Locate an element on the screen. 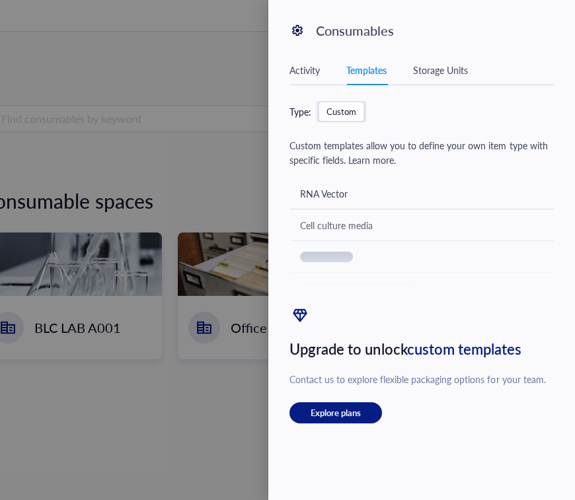 The width and height of the screenshot is (575, 500). button: Explore plans is located at coordinates (336, 413).